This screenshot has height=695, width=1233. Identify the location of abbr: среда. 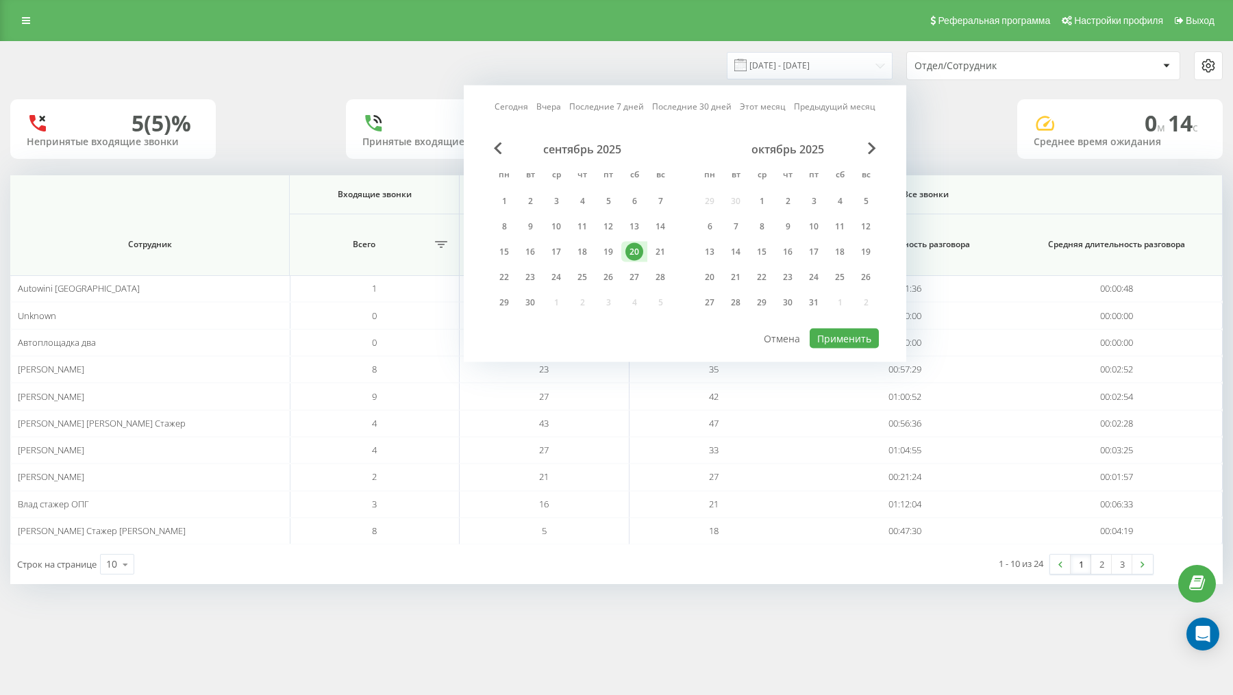
(556, 176).